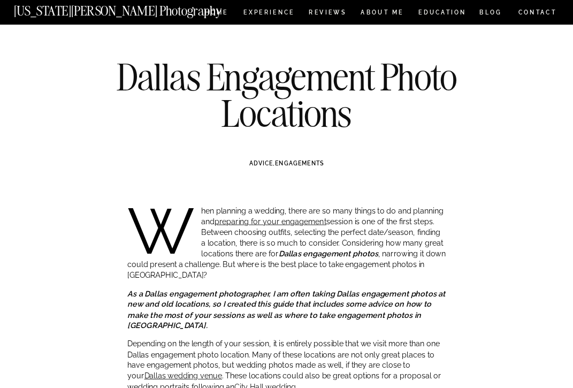 The image size is (573, 388). Describe the element at coordinates (287, 95) in the screenshot. I see `h1: Dallas Engagement Photo Locations` at that location.